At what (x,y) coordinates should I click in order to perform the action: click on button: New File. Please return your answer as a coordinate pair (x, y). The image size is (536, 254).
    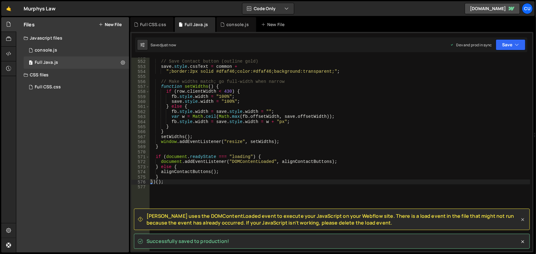
    Looking at the image, I should click on (110, 25).